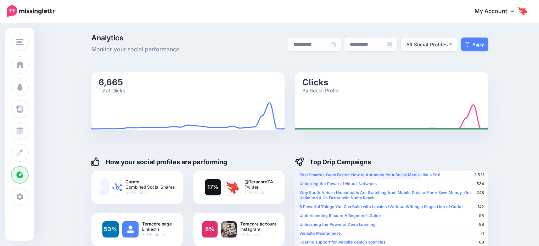 Image resolution: width=539 pixels, height=246 pixels. I want to click on b: Teracore page, so click(157, 224).